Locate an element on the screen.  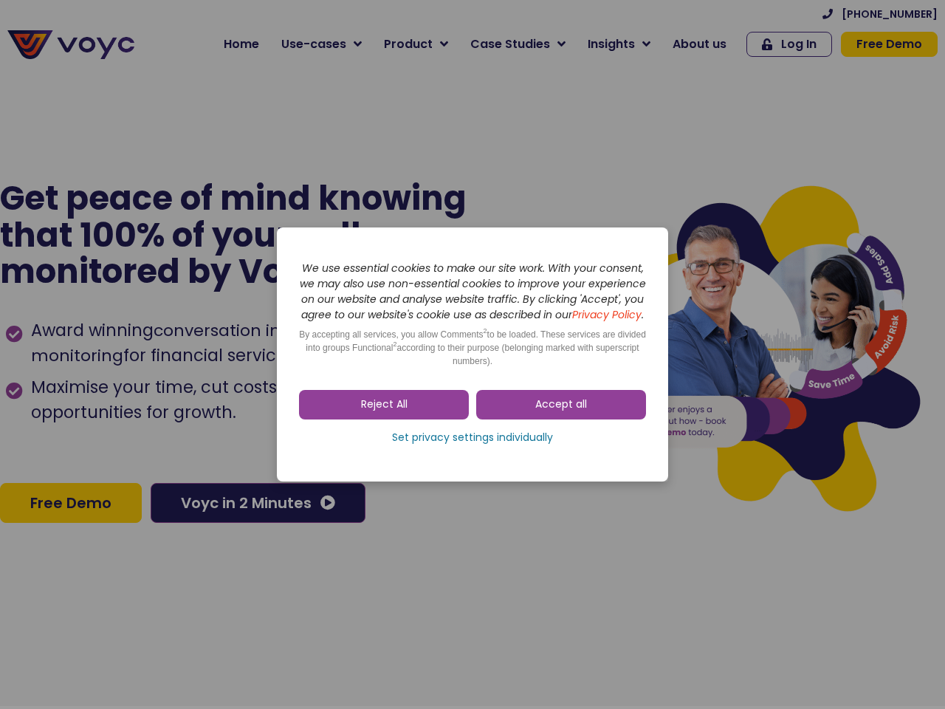
span: Set privacy settings individually is located at coordinates (473, 438).